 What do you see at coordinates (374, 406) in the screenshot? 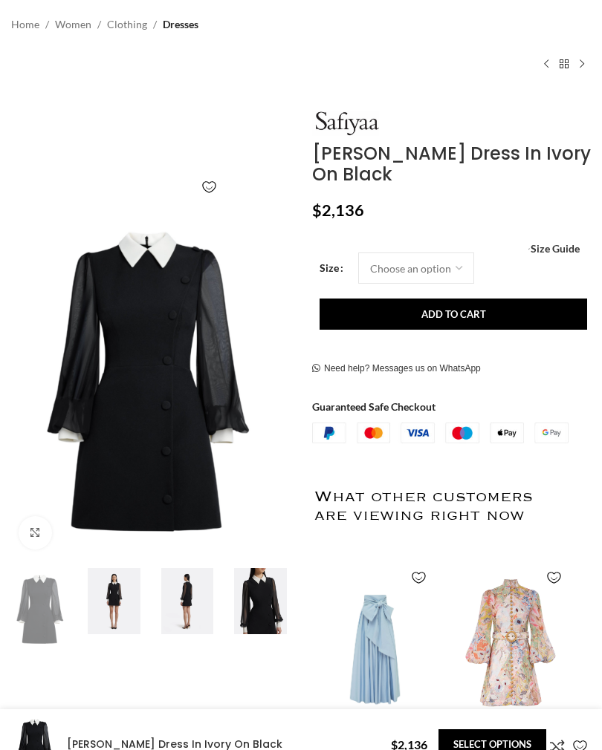
I see `strong: Guaranteed Safe Checkout` at bounding box center [374, 406].